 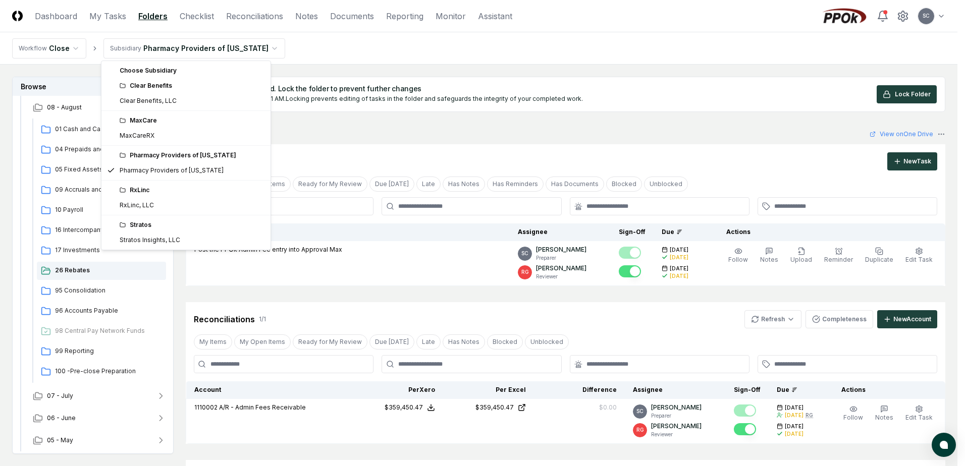 What do you see at coordinates (192, 225) in the screenshot?
I see `div: Stratos` at bounding box center [192, 225].